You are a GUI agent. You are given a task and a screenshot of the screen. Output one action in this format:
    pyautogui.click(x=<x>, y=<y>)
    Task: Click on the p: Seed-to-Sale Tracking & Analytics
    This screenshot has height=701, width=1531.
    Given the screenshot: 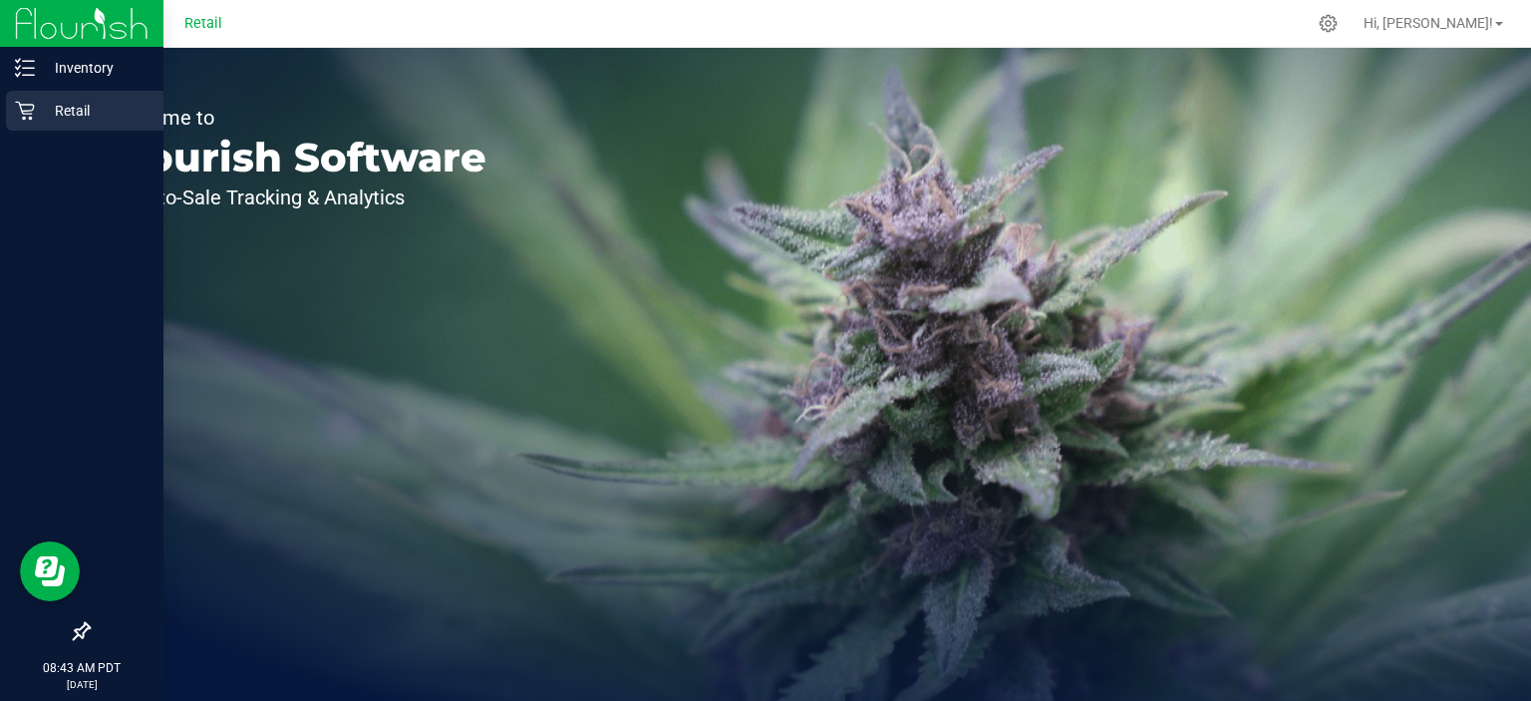 What is the action you would take?
    pyautogui.click(x=297, y=197)
    